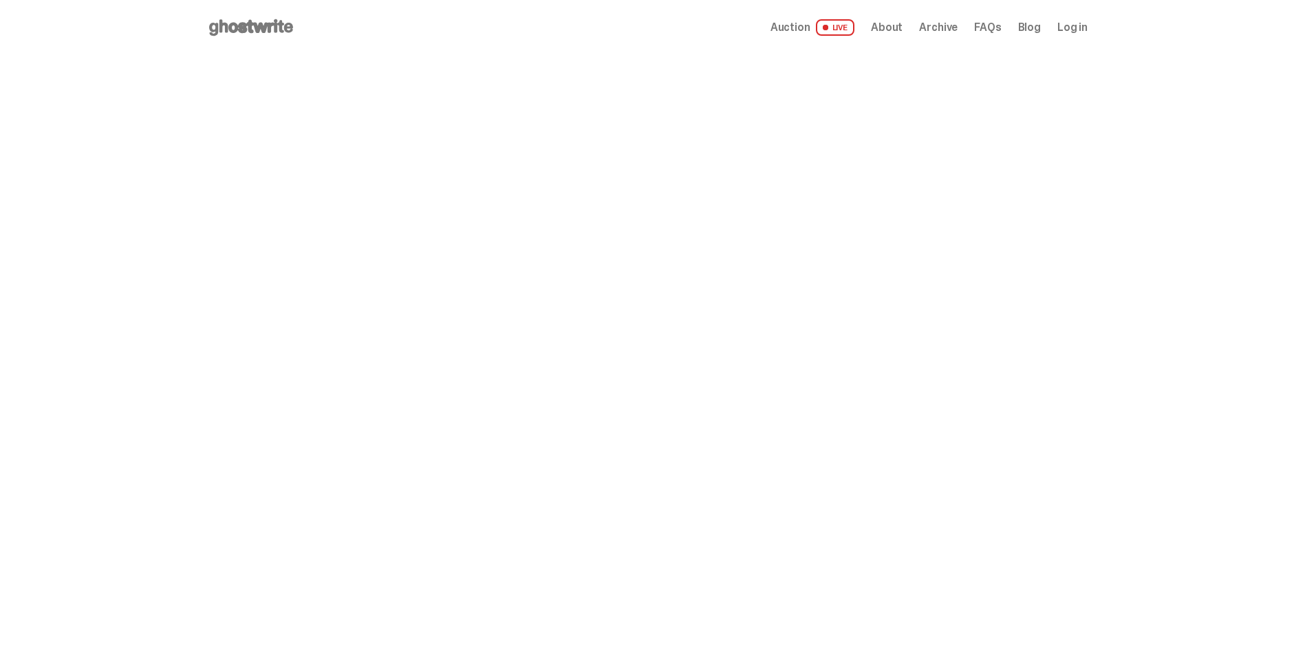  What do you see at coordinates (1073, 28) in the screenshot?
I see `span: Log in` at bounding box center [1073, 28].